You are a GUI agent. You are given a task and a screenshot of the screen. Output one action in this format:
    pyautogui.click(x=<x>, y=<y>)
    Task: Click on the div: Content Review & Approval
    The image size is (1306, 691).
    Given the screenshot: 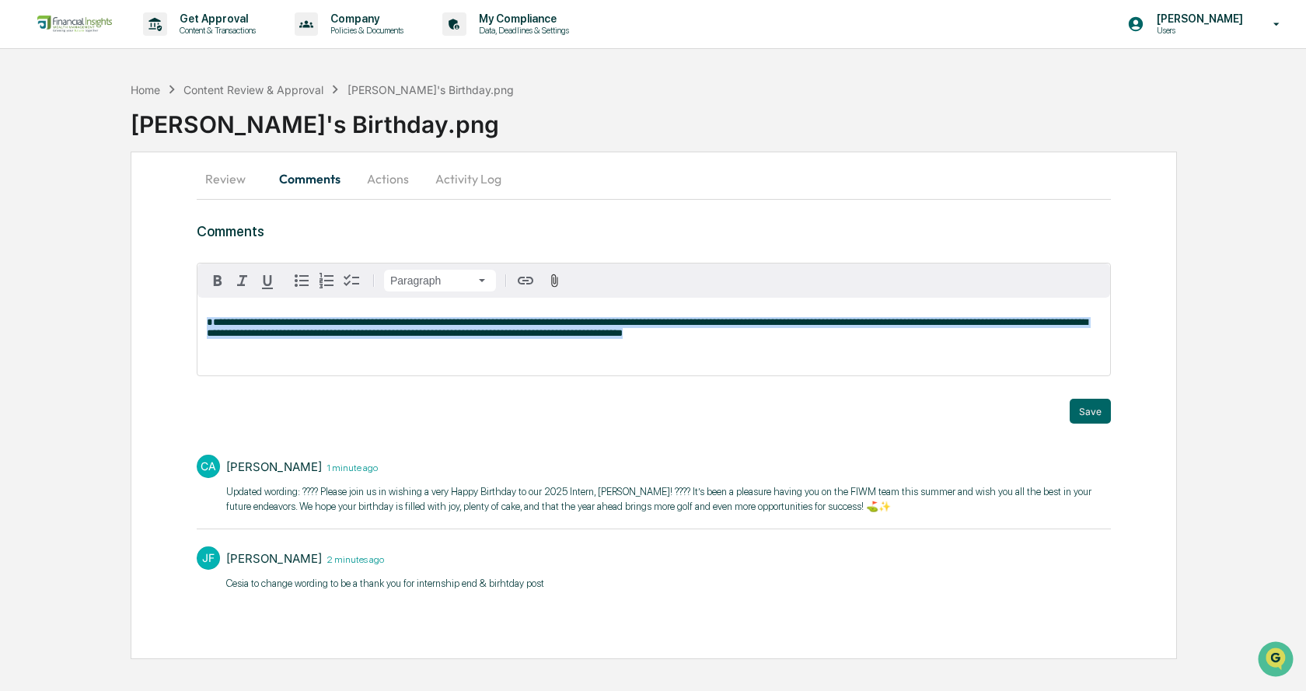 What is the action you would take?
    pyautogui.click(x=253, y=89)
    